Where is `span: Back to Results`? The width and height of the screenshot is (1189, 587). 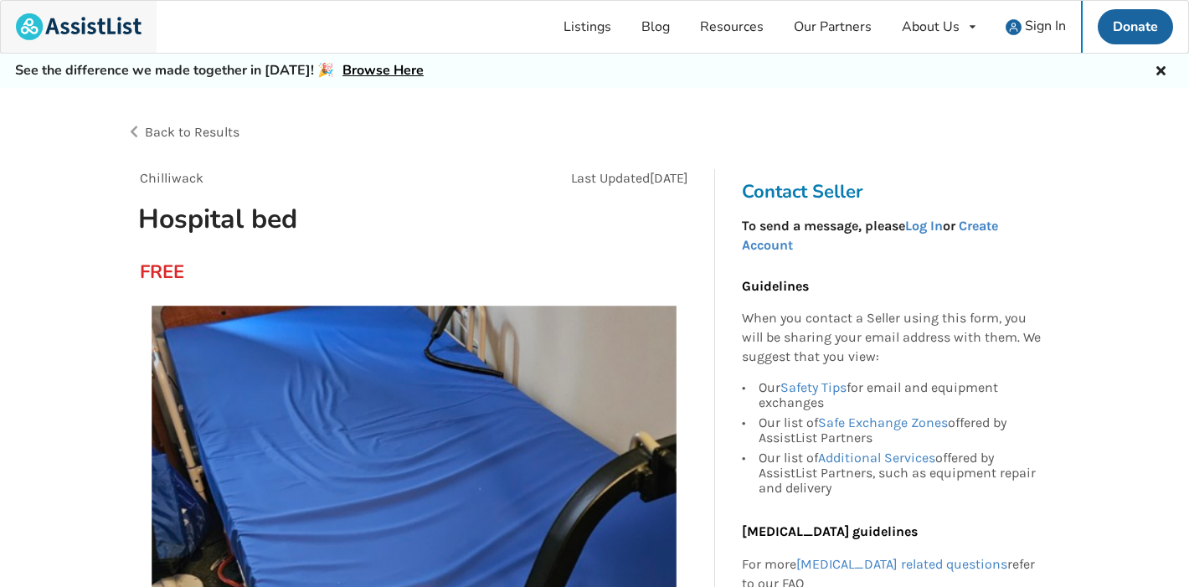
span: Back to Results is located at coordinates (192, 131).